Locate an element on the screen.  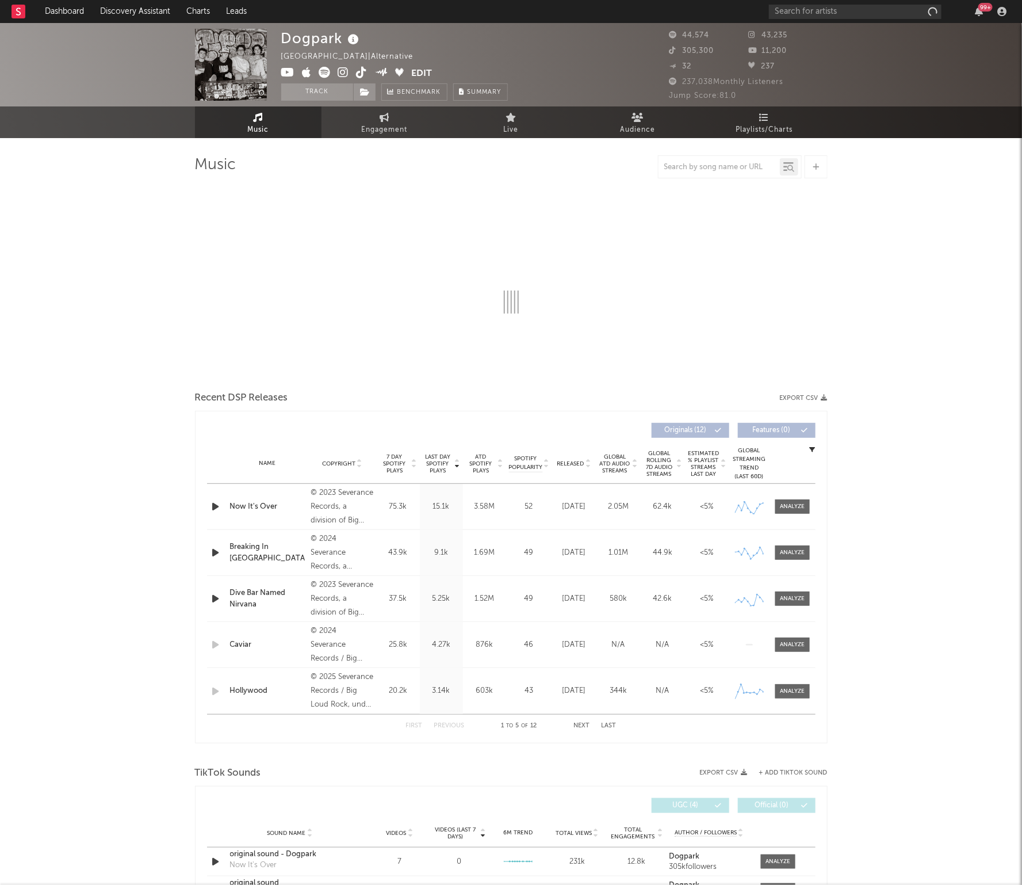
span: Spotify Popularity is located at coordinates (525, 463).